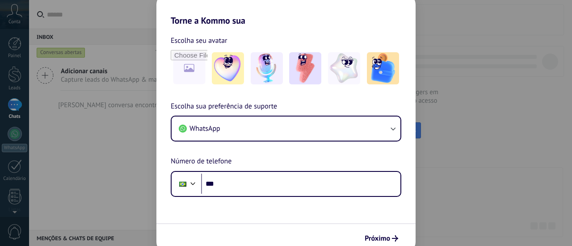  I want to click on img: -4.jpeg, so click(344, 68).